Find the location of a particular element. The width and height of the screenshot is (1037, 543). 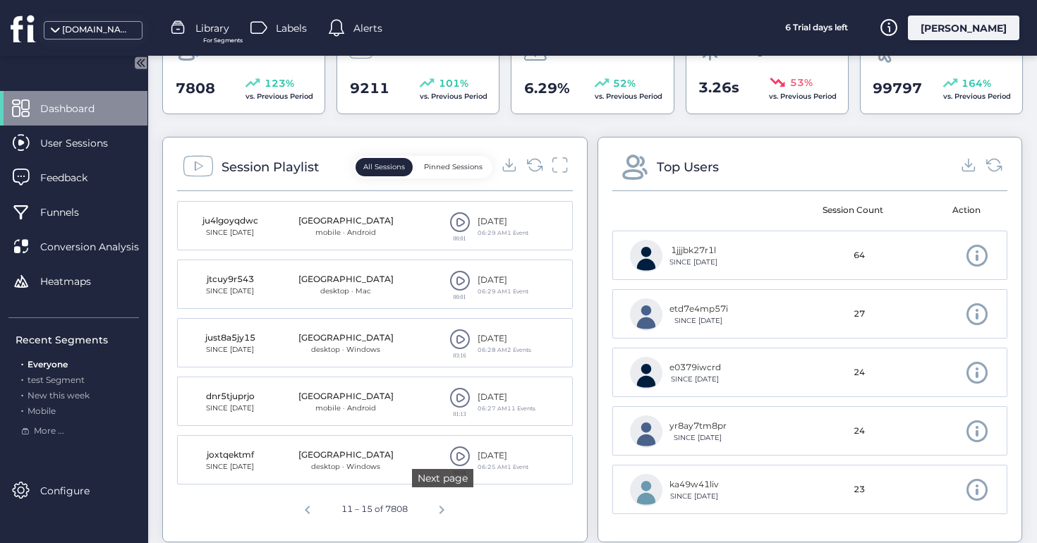

div: 01:13 is located at coordinates (460, 414).